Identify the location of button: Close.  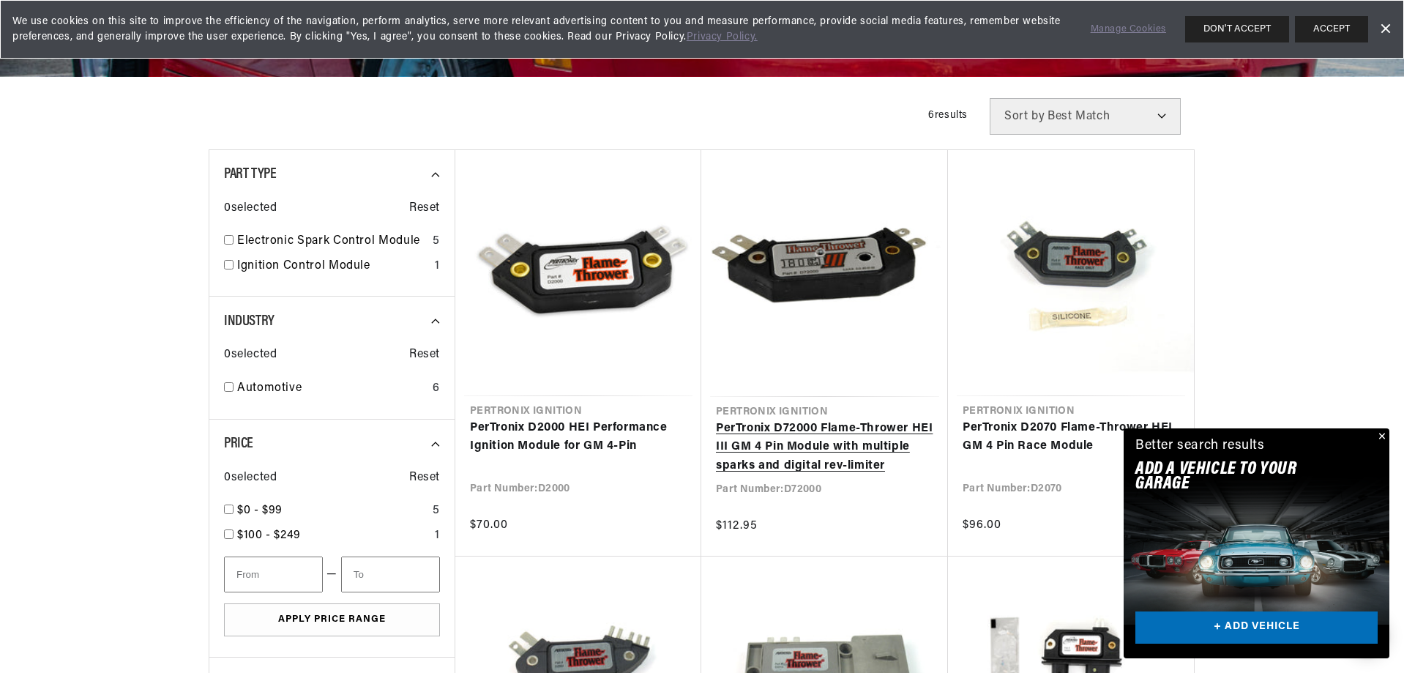
(1381, 437).